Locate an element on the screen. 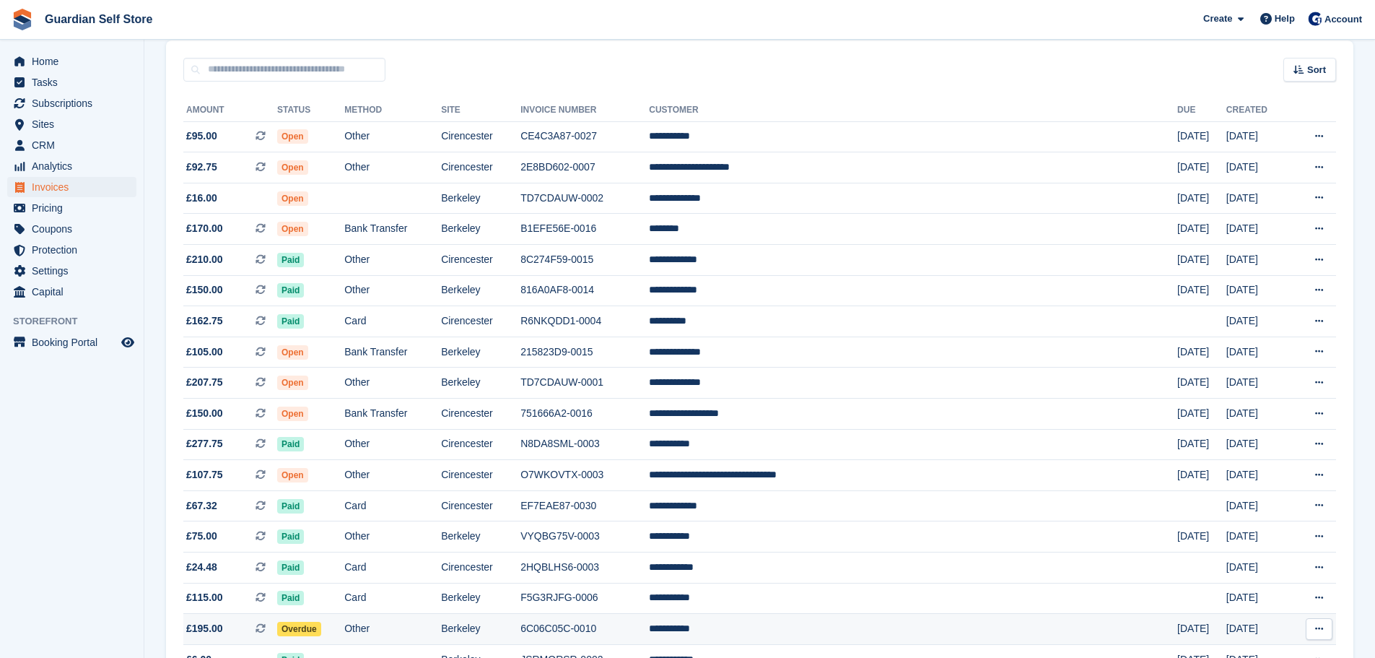 This screenshot has height=658, width=1375. span: Account is located at coordinates (1343, 19).